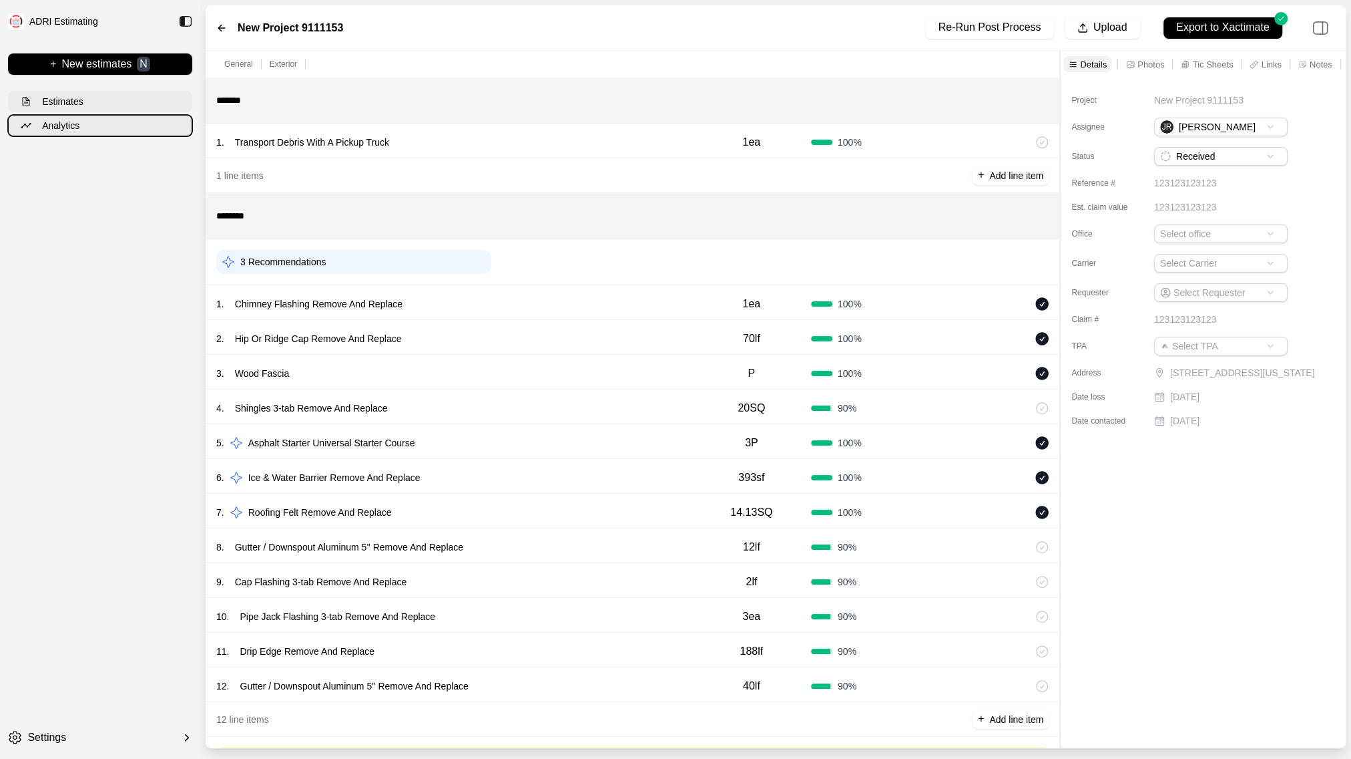 The width and height of the screenshot is (1351, 759). I want to click on label: Project, so click(1105, 100).